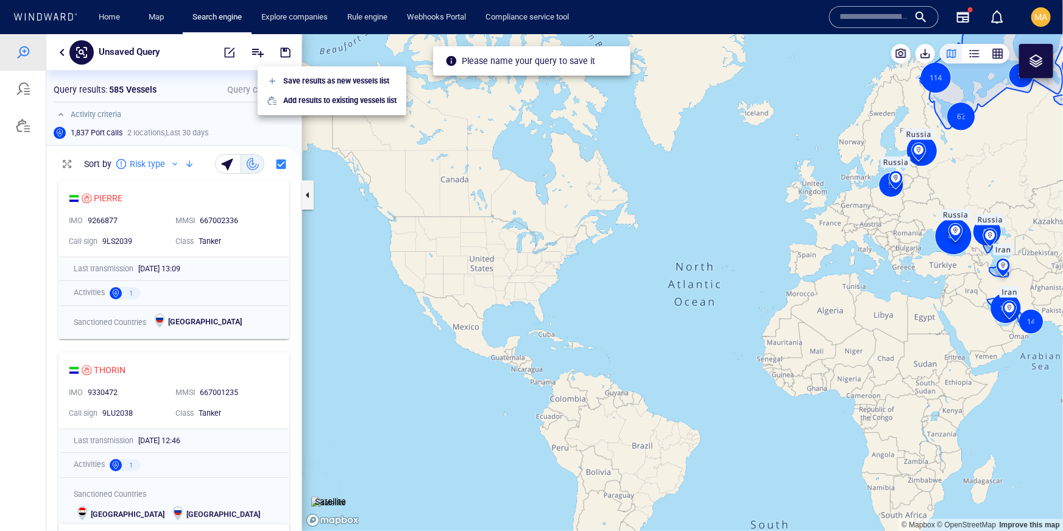 The width and height of the screenshot is (1063, 531). Describe the element at coordinates (367, 17) in the screenshot. I see `button: Rule engine` at that location.